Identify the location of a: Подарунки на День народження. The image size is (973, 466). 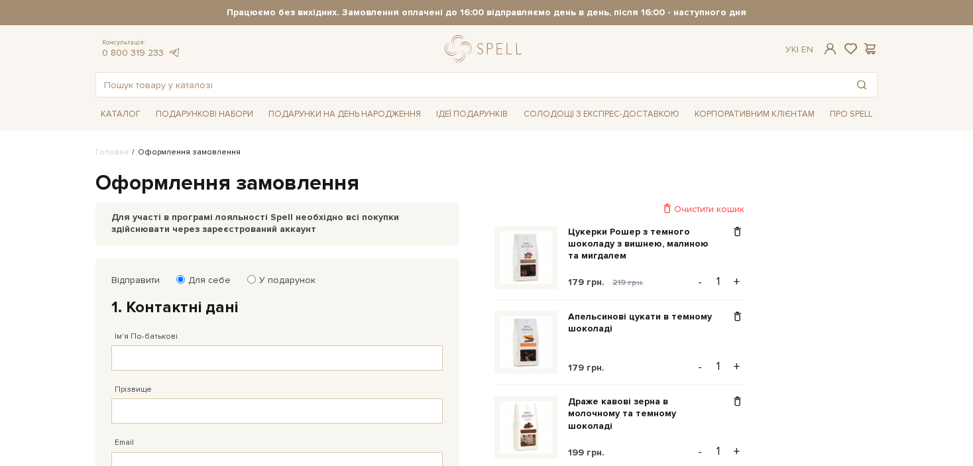
(345, 114).